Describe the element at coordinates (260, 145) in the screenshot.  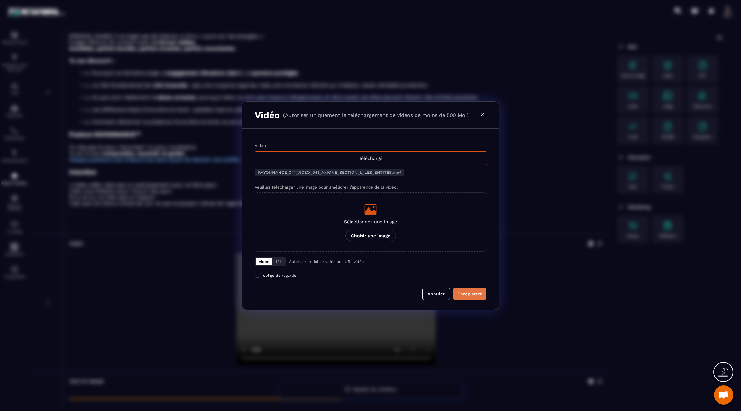
I see `label: Vidéo` at that location.